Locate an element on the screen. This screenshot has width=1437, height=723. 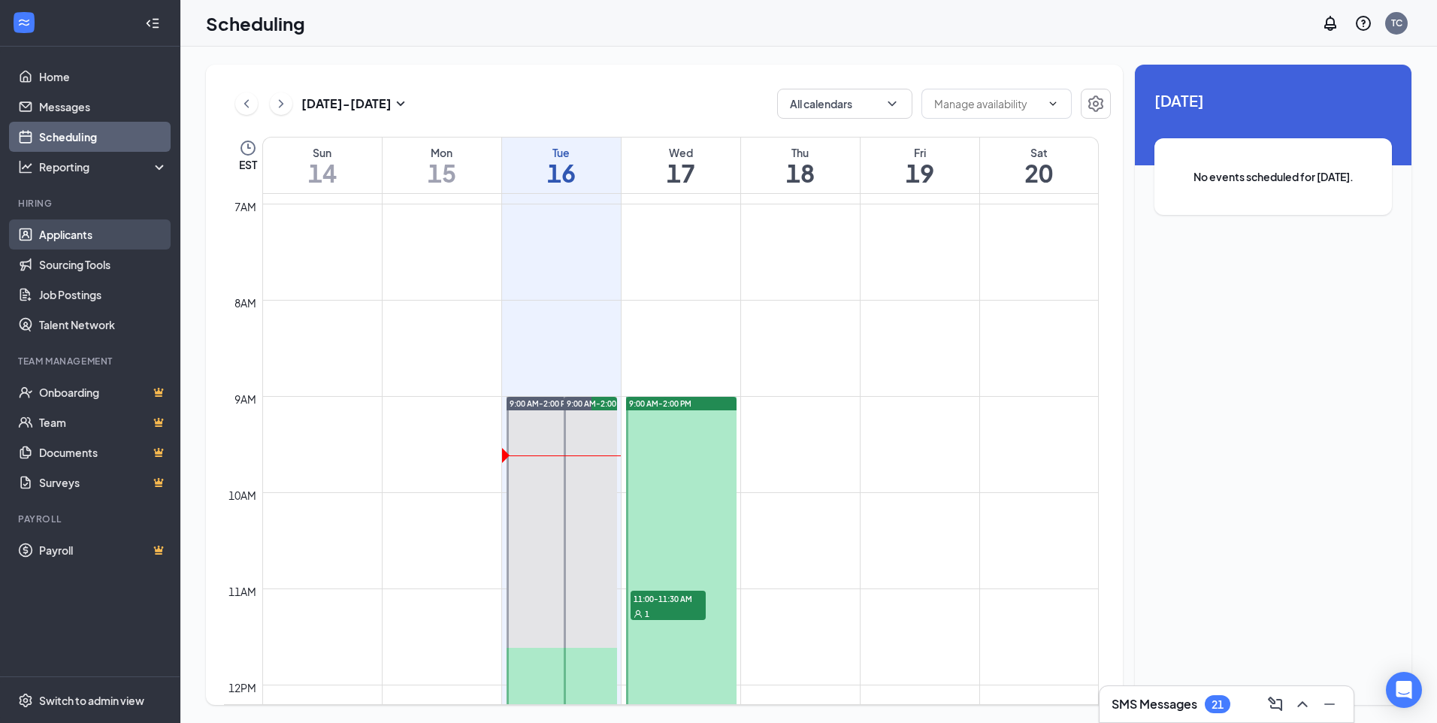
button: ChevronUp is located at coordinates (1303, 704).